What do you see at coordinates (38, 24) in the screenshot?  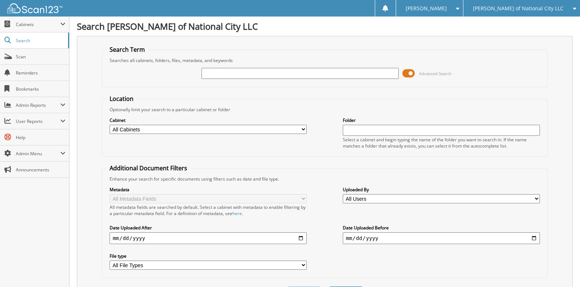 I see `span: Cabinets` at bounding box center [38, 24].